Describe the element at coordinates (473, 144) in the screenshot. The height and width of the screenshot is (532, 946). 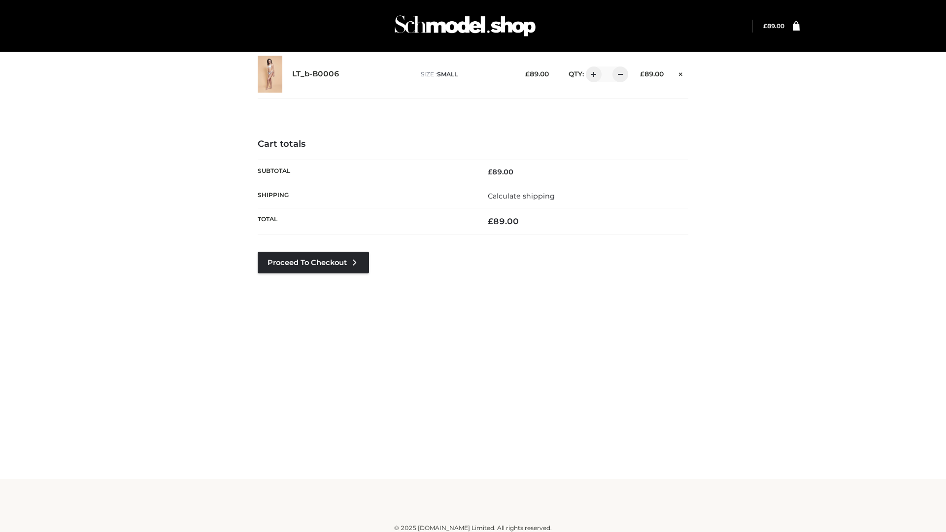
I see `h4: Cart totals` at that location.